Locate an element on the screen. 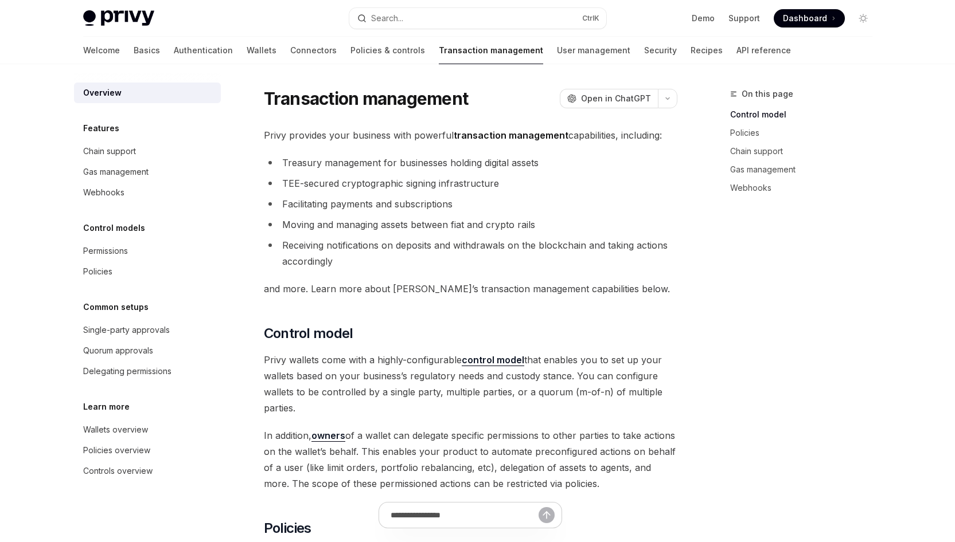 This screenshot has width=955, height=542. a: API reference is located at coordinates (763, 50).